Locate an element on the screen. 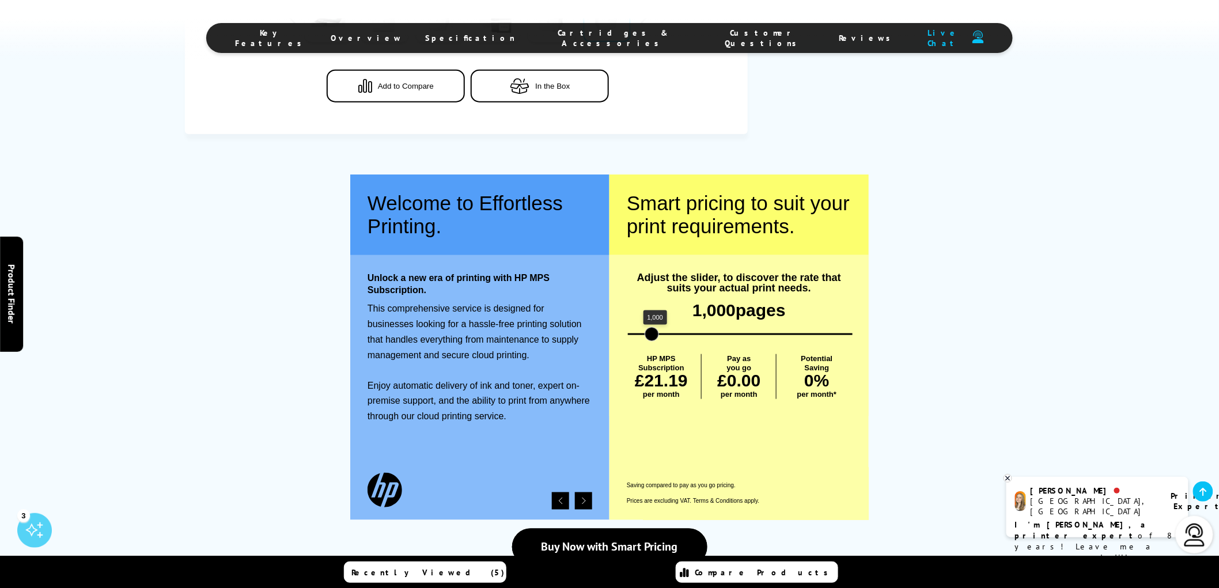 Image resolution: width=1219 pixels, height=588 pixels. h4: £21.19 is located at coordinates (661, 381).